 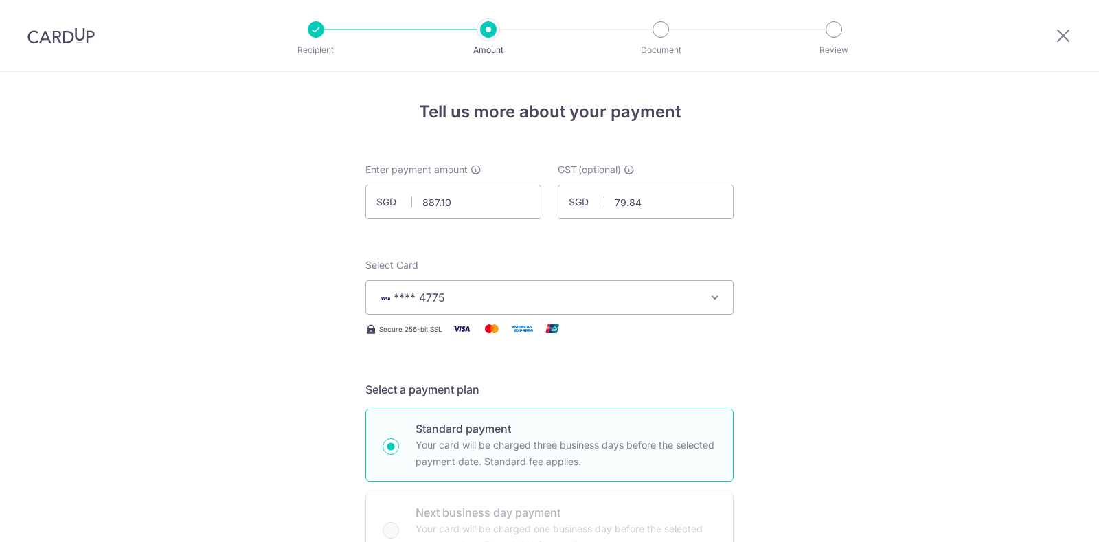 What do you see at coordinates (462, 328) in the screenshot?
I see `img: Visa` at bounding box center [462, 328].